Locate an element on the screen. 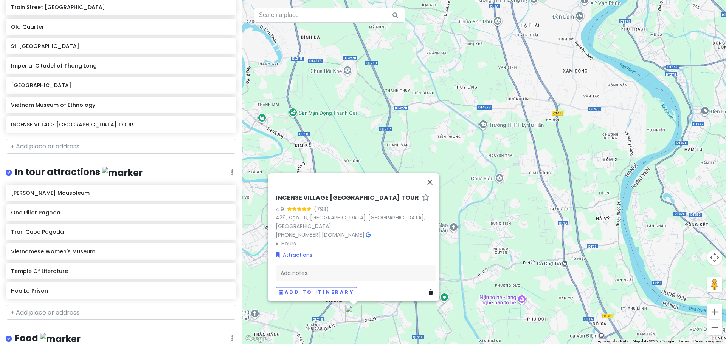  input: Search a place is located at coordinates (330, 15).